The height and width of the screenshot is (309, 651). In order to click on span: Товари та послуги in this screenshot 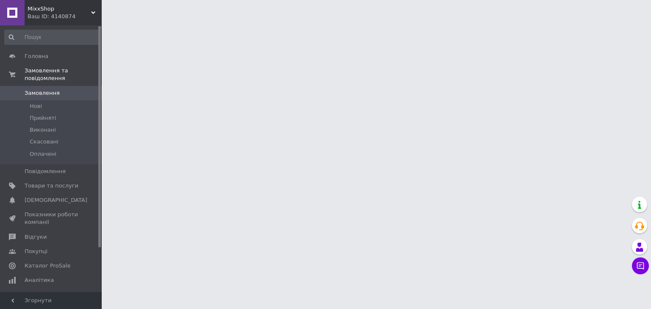, I will do `click(51, 186)`.